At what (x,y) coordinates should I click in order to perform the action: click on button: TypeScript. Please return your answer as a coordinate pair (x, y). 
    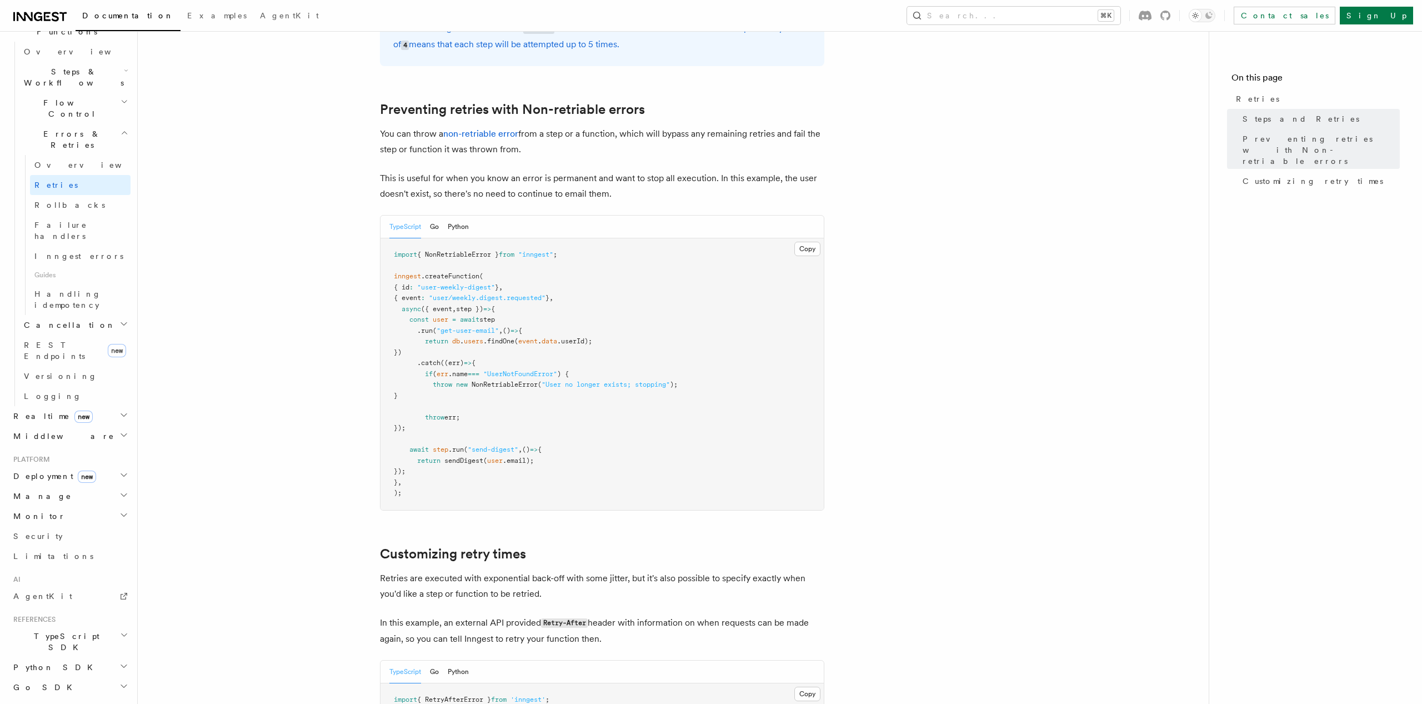
    Looking at the image, I should click on (405, 672).